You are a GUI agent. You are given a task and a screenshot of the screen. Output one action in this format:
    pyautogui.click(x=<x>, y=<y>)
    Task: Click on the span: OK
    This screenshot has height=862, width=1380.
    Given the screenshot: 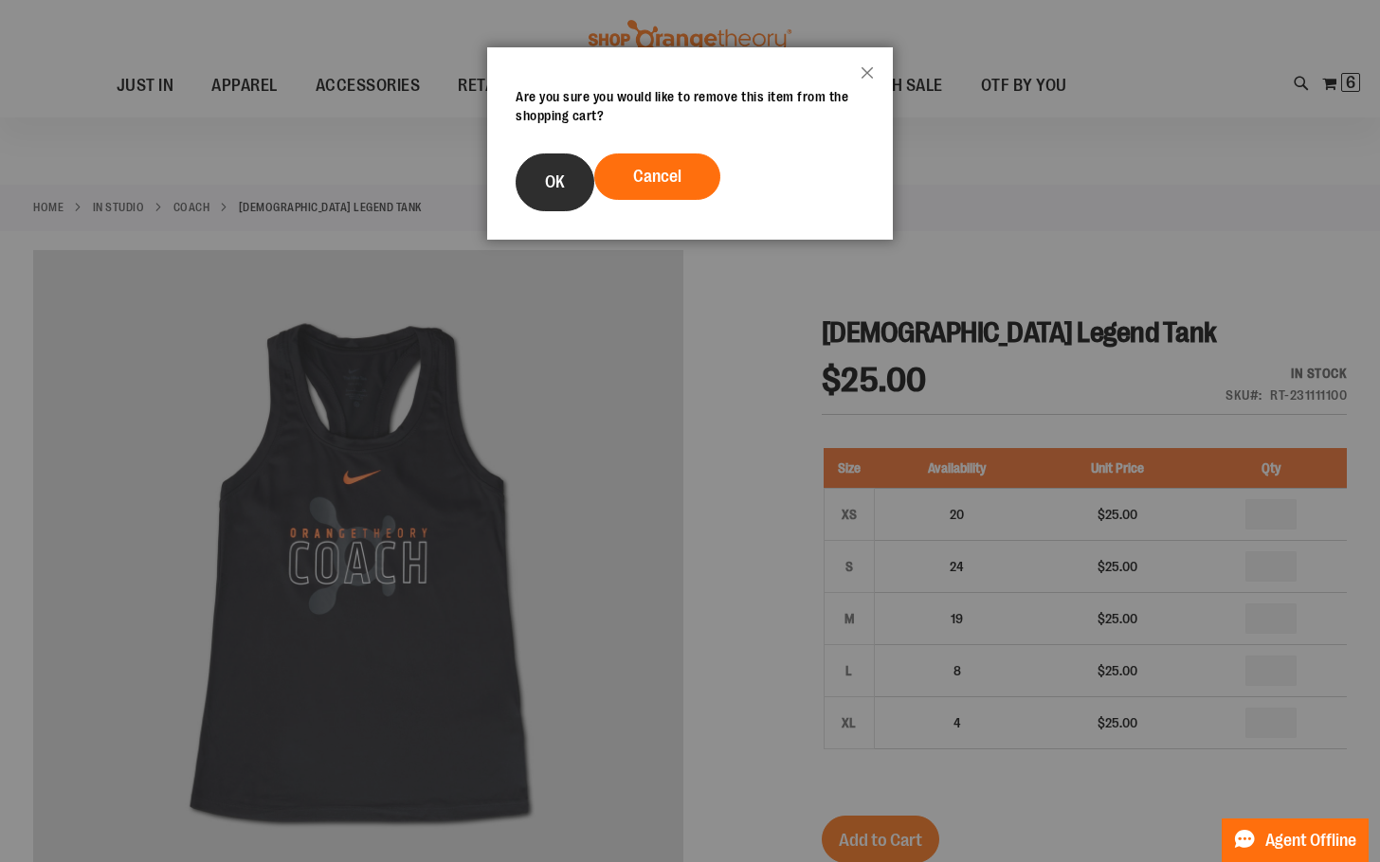 What is the action you would take?
    pyautogui.click(x=554, y=182)
    